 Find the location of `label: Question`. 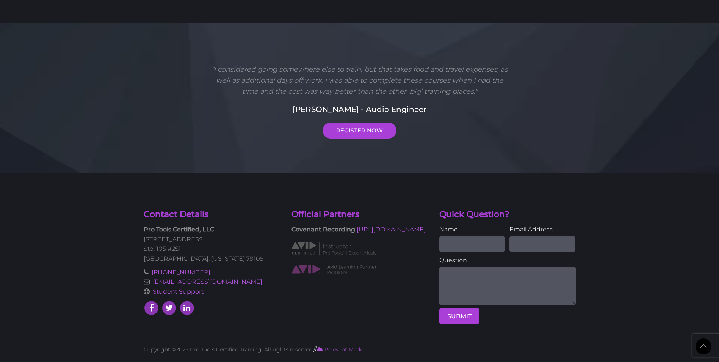

label: Question is located at coordinates (507, 260).